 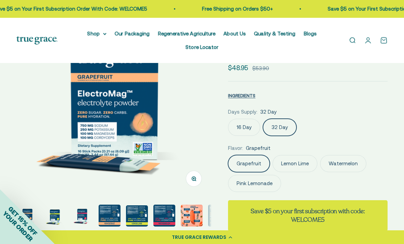 What do you see at coordinates (199, 237) in the screenshot?
I see `div: TRUE GRACE REWARDS` at bounding box center [199, 237].